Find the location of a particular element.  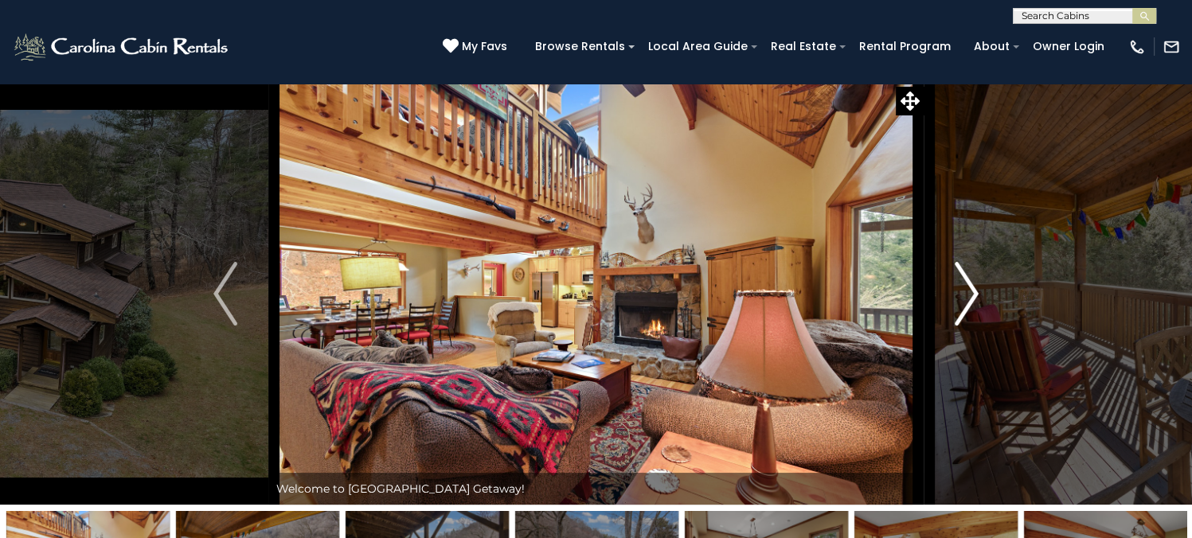

img: mail-regular-white.png is located at coordinates (1171, 47).